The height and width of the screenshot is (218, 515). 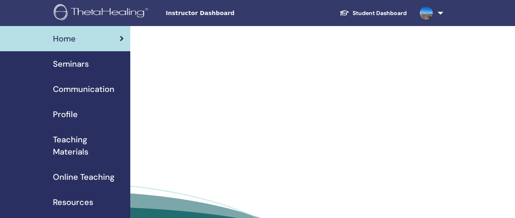 I want to click on span: Online Teaching, so click(x=83, y=177).